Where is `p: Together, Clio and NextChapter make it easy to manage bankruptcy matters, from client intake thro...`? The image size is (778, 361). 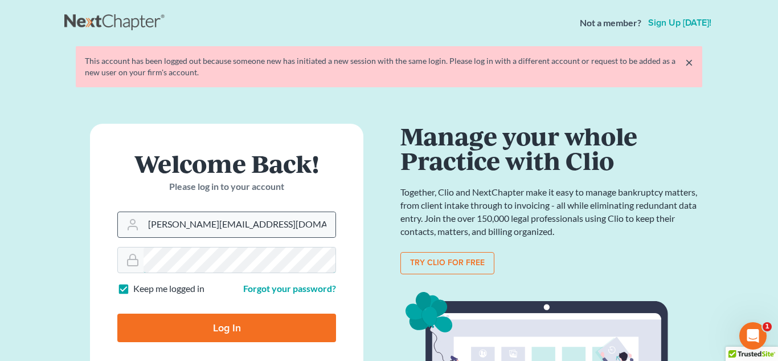
p: Together, Clio and NextChapter make it easy to manage bankruptcy matters, from client intake thro... is located at coordinates (551, 211).